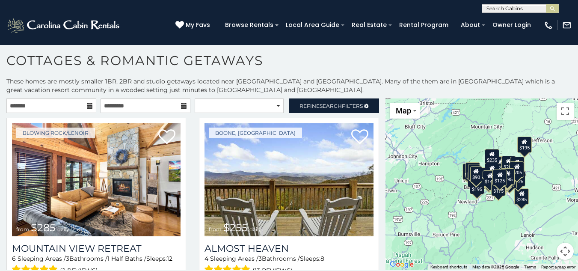 The image size is (578, 271). What do you see at coordinates (423, 25) in the screenshot?
I see `a: Rental Program` at bounding box center [423, 25].